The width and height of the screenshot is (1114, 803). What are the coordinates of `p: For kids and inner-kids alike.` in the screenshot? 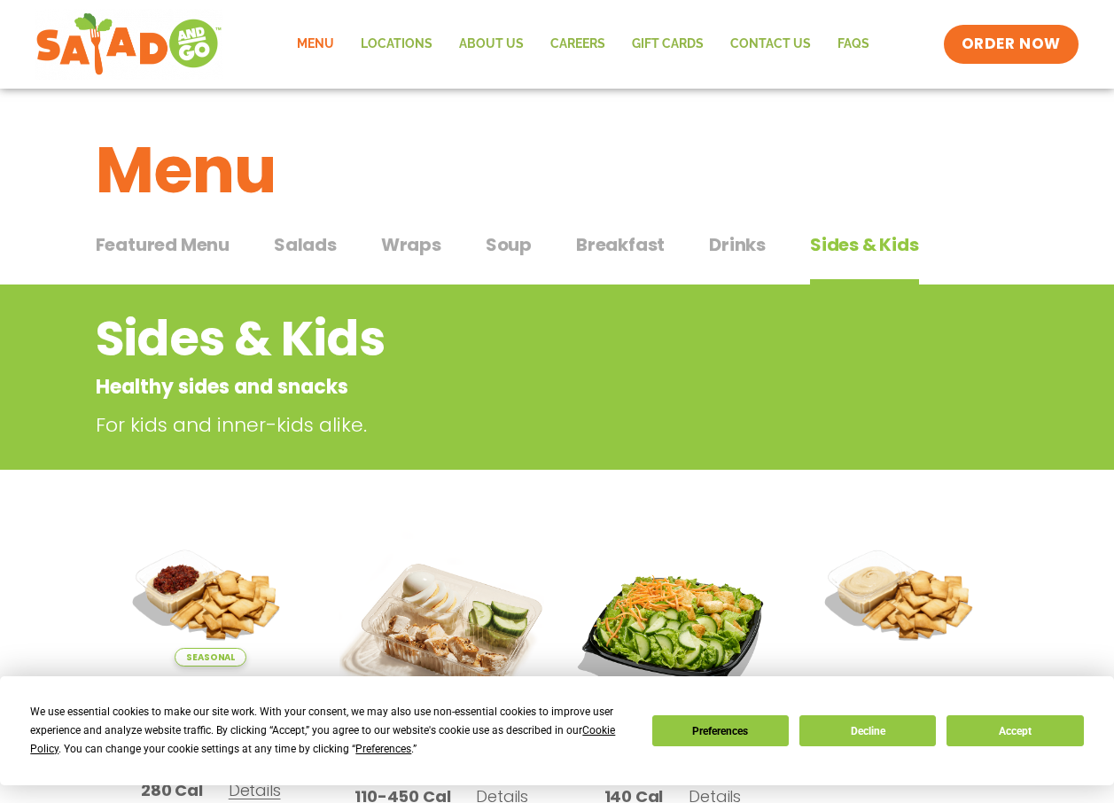 It's located at (490, 425).